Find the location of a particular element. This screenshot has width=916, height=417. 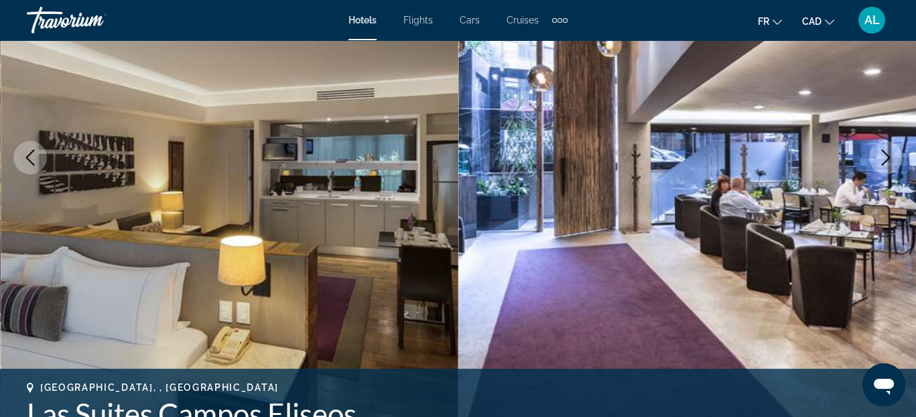

span: Hotels is located at coordinates (362, 20).